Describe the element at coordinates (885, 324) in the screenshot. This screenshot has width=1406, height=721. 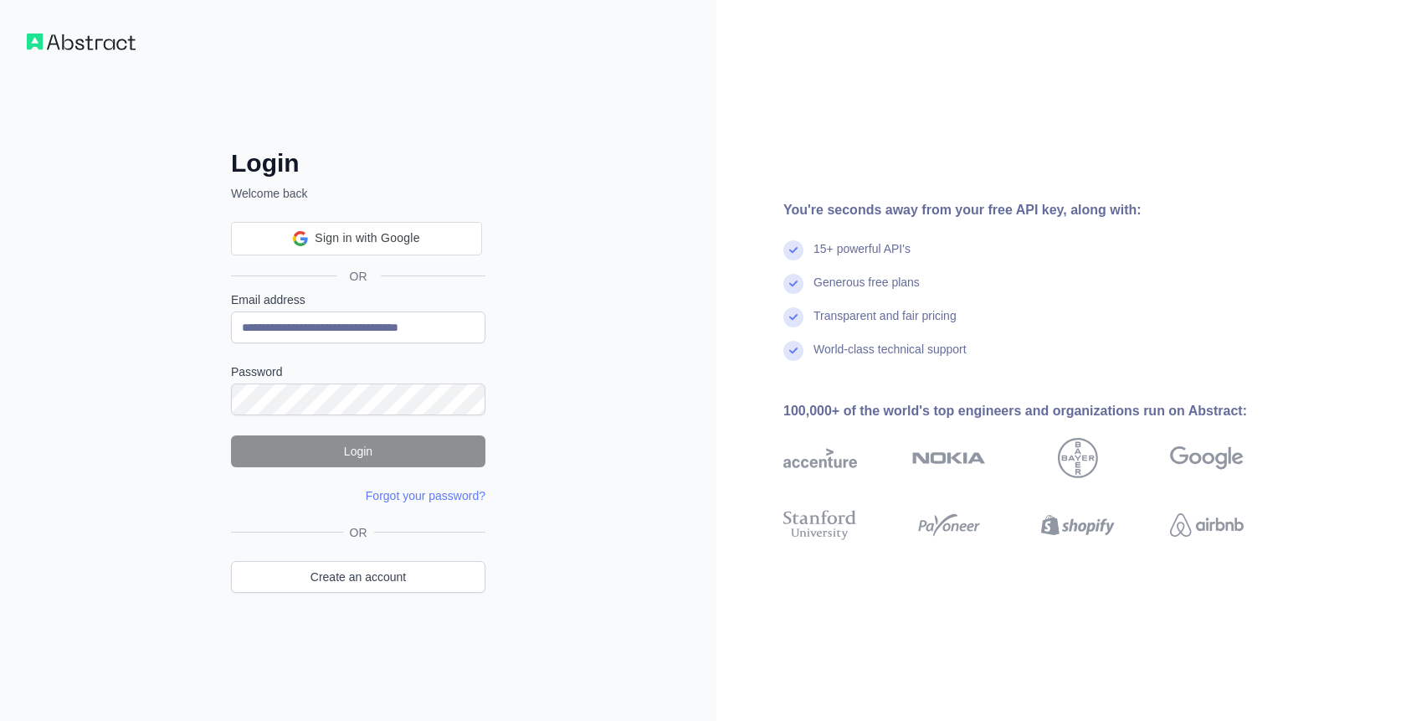
I see `div: Transparent and fair pricing` at that location.